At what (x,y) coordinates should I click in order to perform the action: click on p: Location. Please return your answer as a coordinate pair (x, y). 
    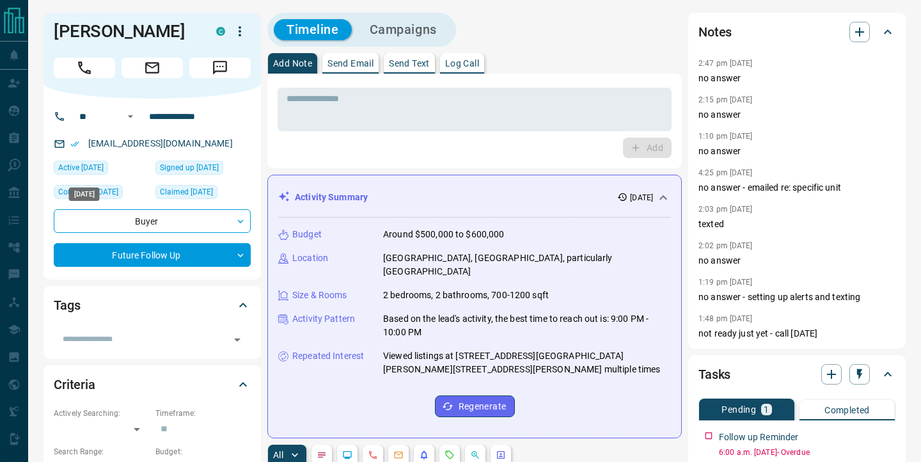
    Looking at the image, I should click on (310, 258).